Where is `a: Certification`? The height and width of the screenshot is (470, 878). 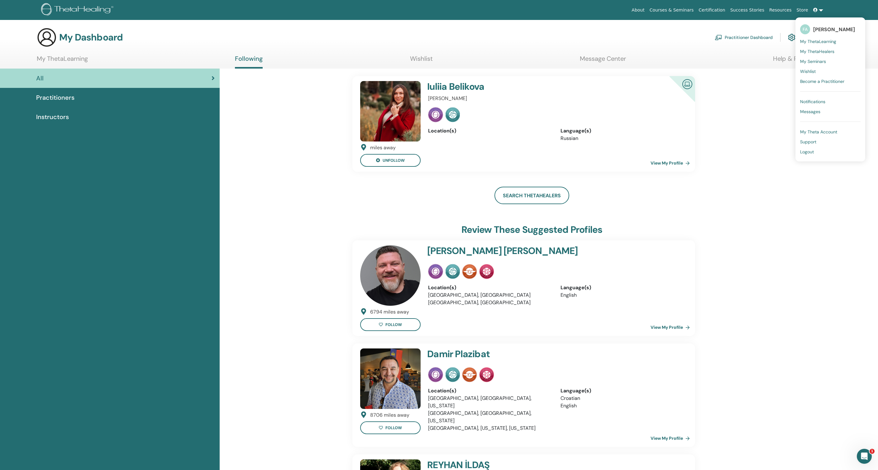 a: Certification is located at coordinates (711, 10).